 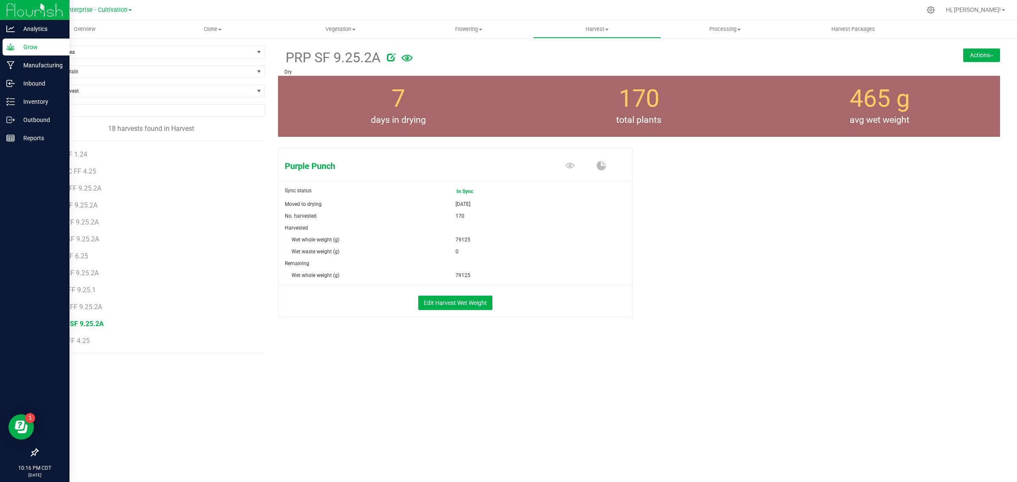 I want to click on span: Harvest Packages, so click(x=853, y=29).